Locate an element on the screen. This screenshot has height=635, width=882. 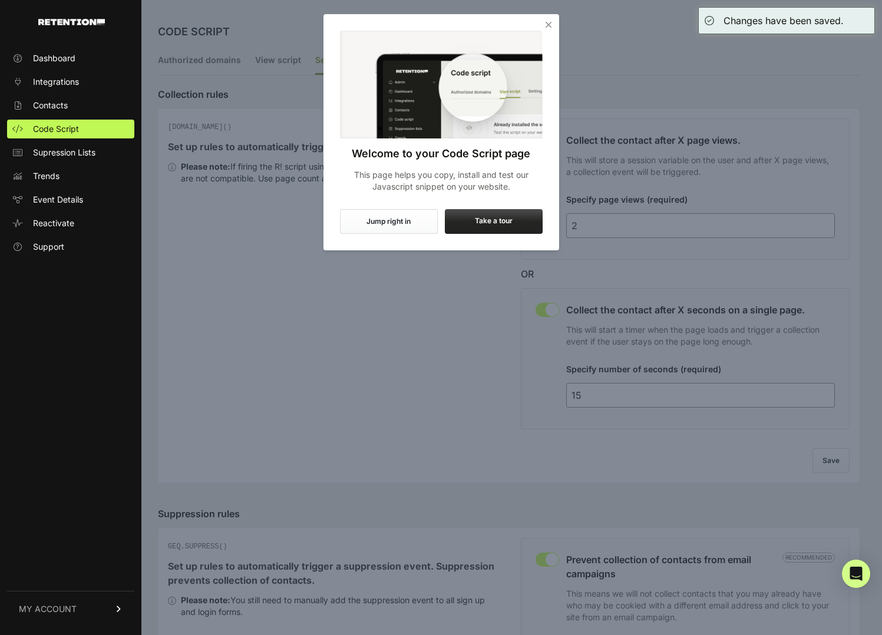
a: Reactivate is located at coordinates (71, 223).